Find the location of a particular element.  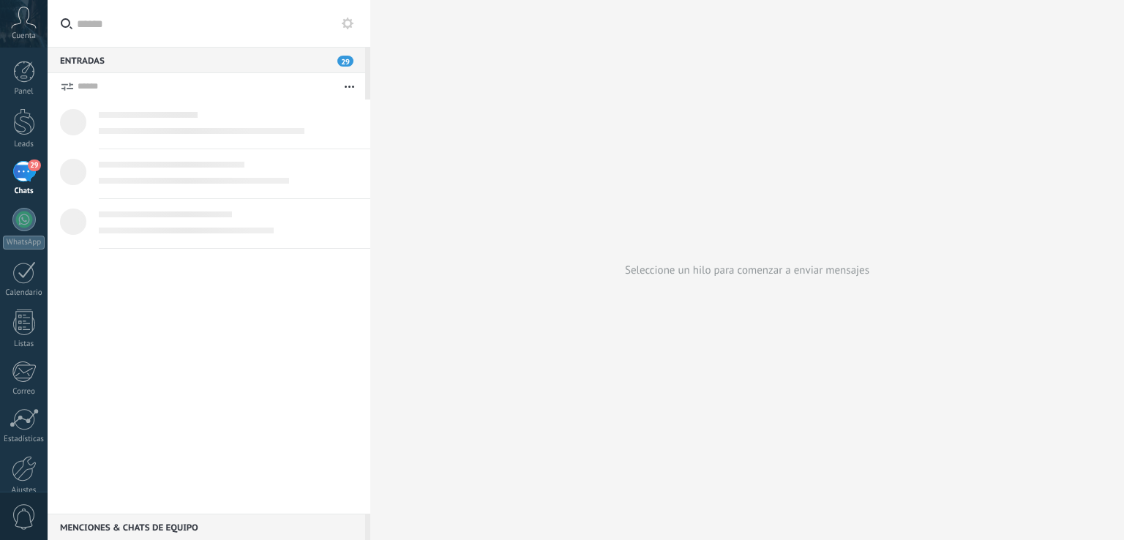

div: WhatsApp is located at coordinates (23, 242).